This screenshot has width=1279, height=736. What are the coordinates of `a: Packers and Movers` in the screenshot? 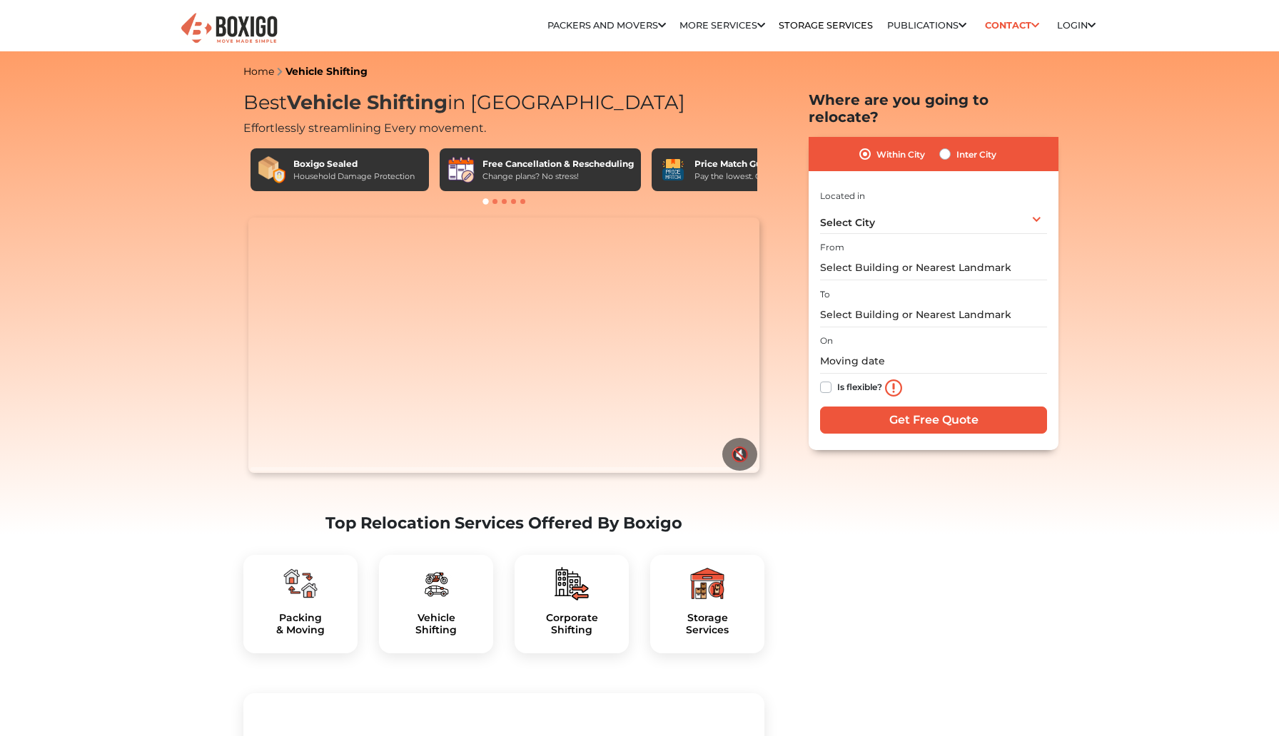 It's located at (606, 25).